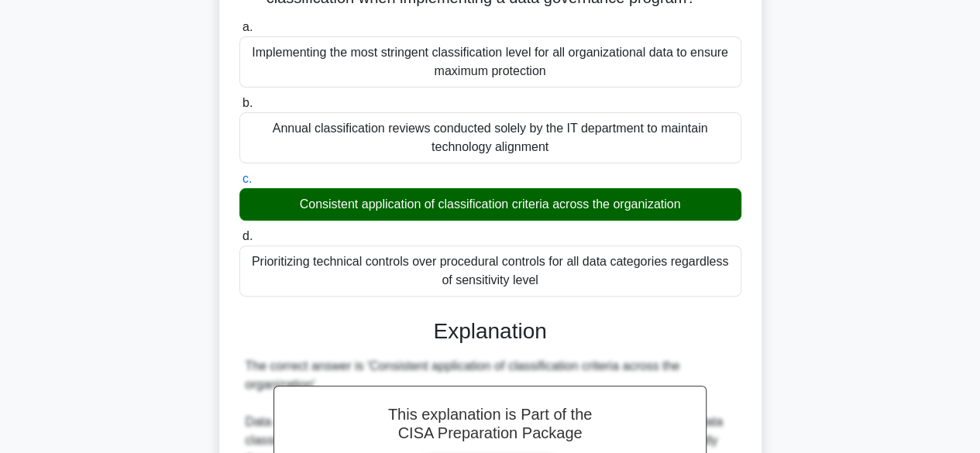 The width and height of the screenshot is (980, 453). Describe the element at coordinates (247, 178) in the screenshot. I see `span: c.` at that location.